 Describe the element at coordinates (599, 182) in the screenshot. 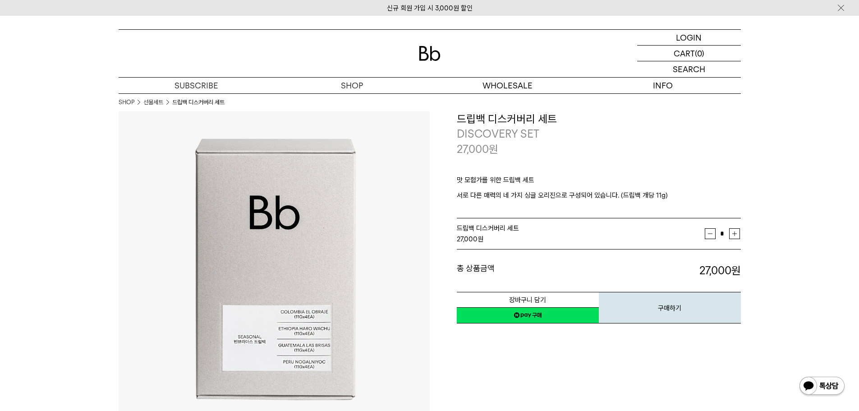

I see `p: 맛 모험가를 위한 드립백 세트` at that location.